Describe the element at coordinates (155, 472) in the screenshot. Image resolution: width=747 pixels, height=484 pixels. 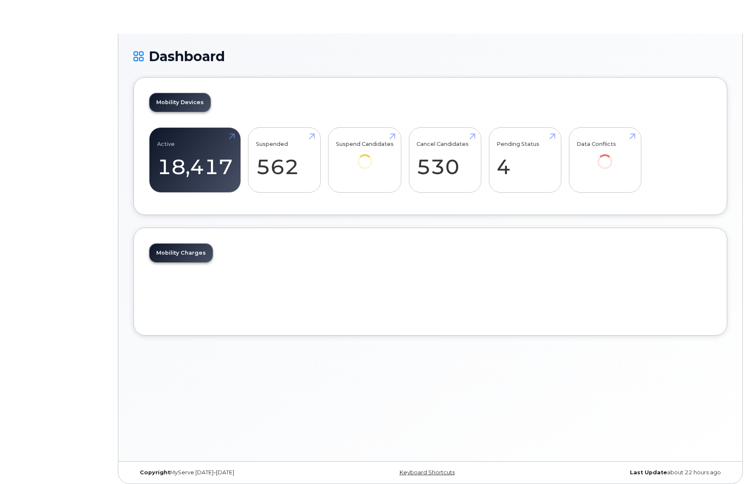
I see `strong: Copyright` at that location.